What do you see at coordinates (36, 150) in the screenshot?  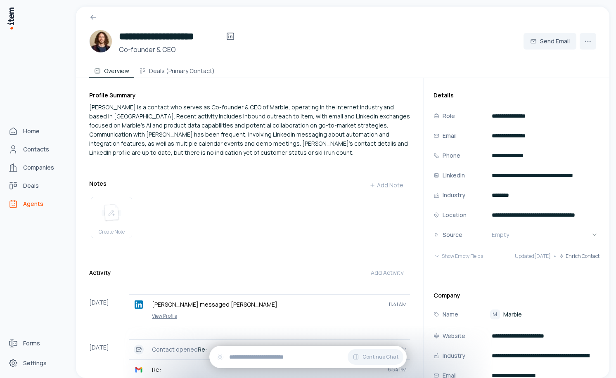 I see `span: Contacts` at bounding box center [36, 150].